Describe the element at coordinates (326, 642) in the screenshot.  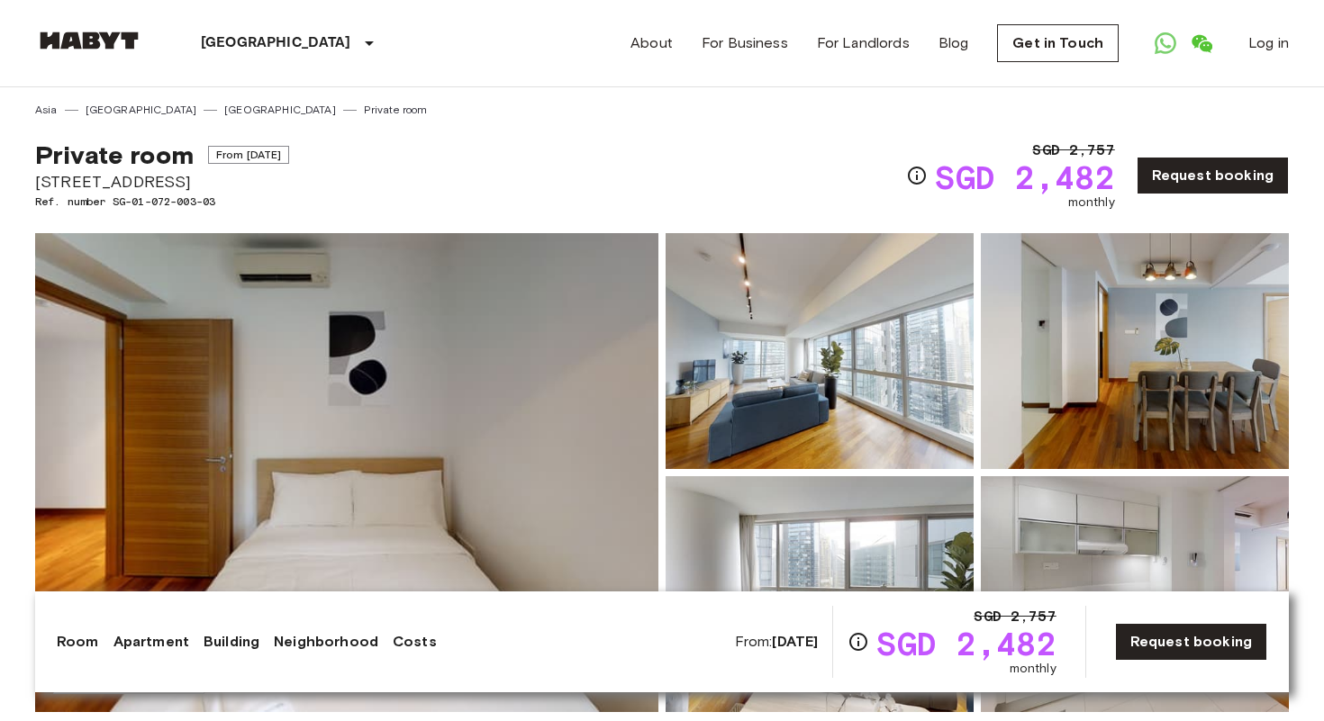
I see `a: Neighborhood` at that location.